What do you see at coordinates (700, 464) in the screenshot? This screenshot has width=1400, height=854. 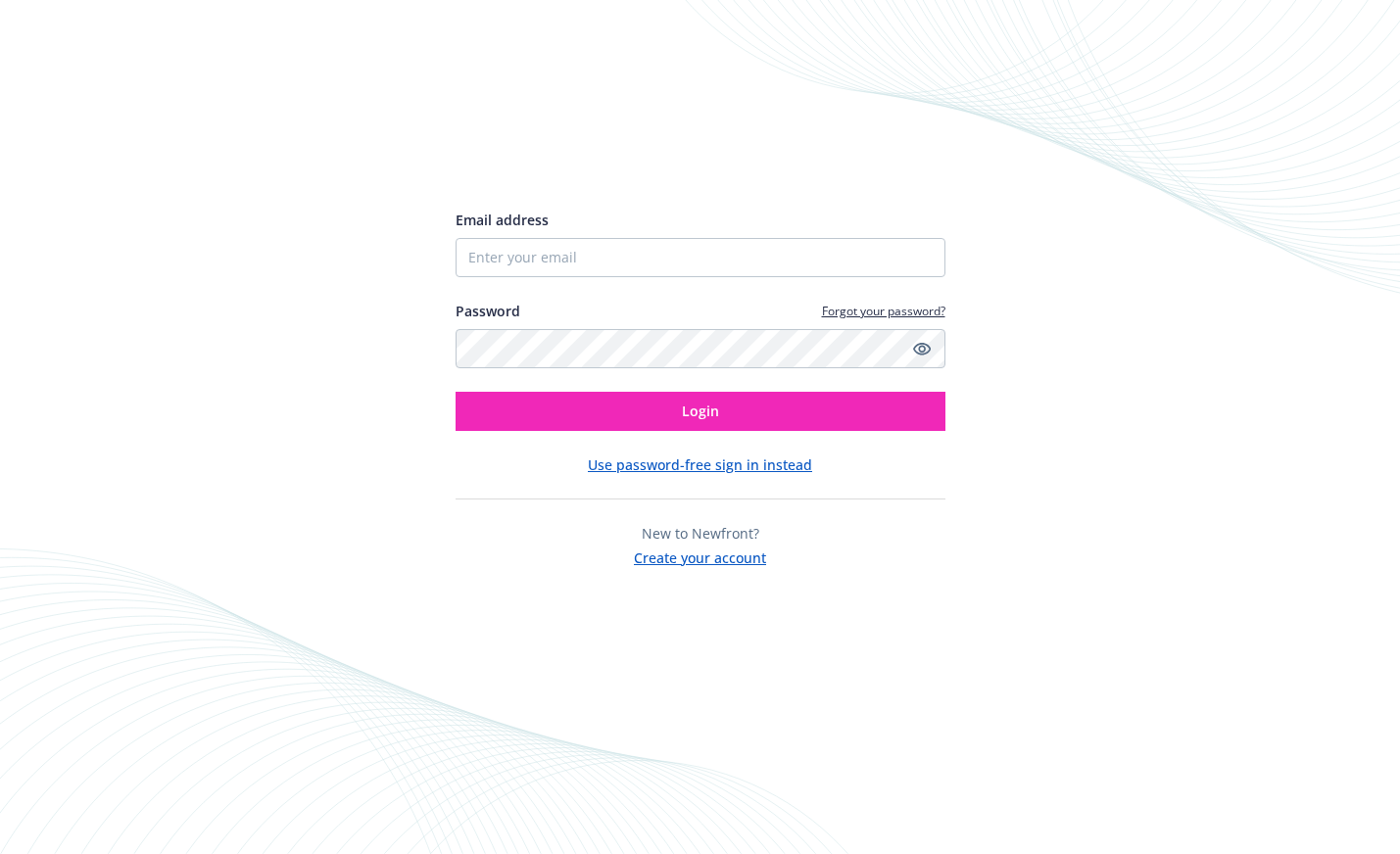 I see `button: Use password-free sign in instead` at bounding box center [700, 464].